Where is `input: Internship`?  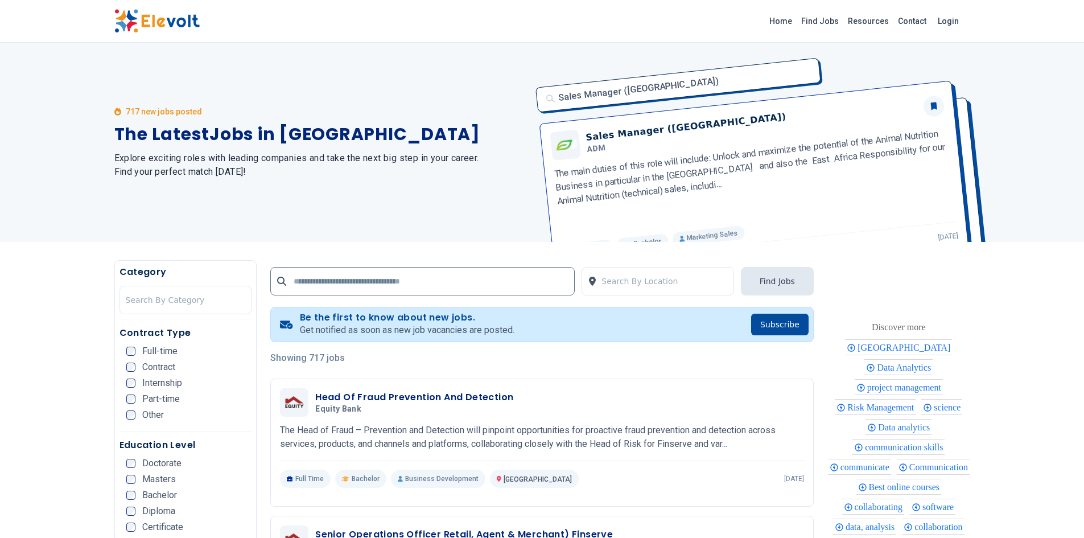
input: Internship is located at coordinates (131, 383).